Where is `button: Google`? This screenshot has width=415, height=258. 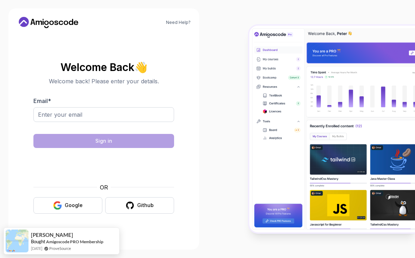 button: Google is located at coordinates (68, 205).